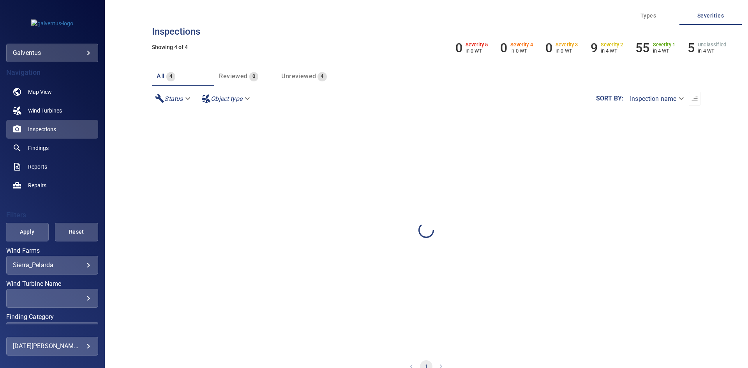 Image resolution: width=748 pixels, height=368 pixels. What do you see at coordinates (173, 99) in the screenshot?
I see `em: Status` at bounding box center [173, 99].